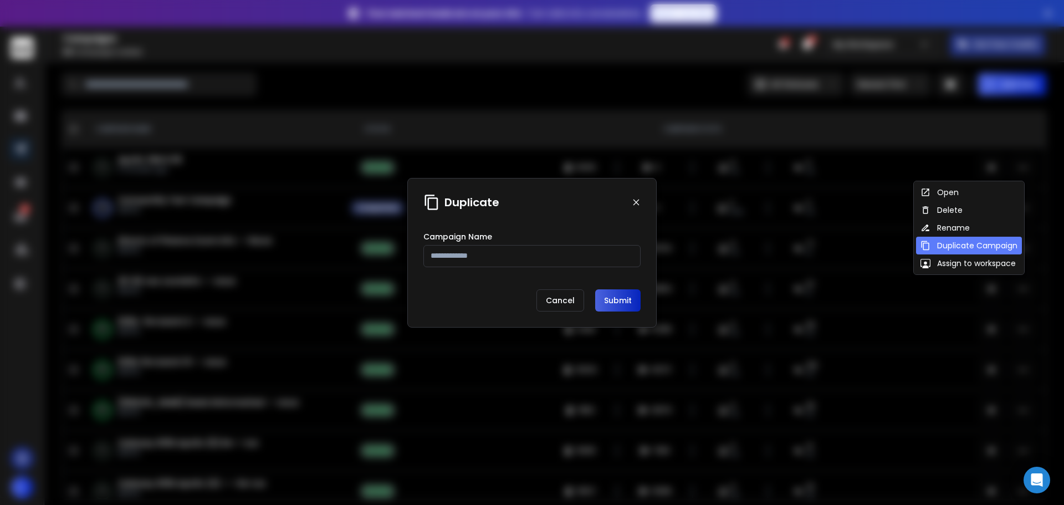 The image size is (1064, 505). Describe the element at coordinates (969, 245) in the screenshot. I see `div: Duplicate Campaign` at that location.